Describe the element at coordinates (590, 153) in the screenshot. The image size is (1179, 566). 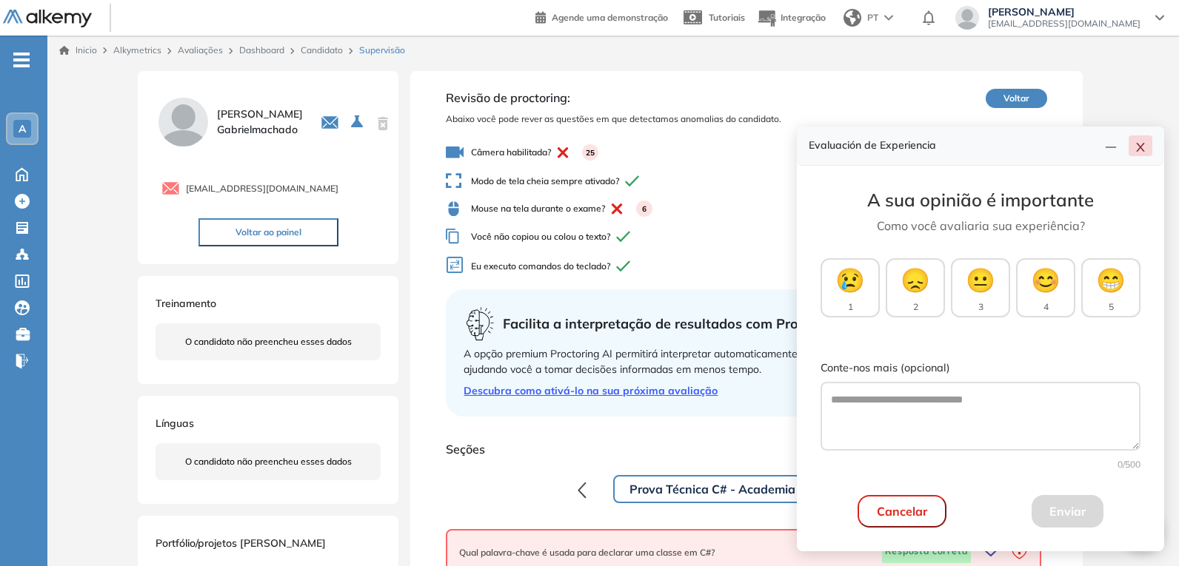
I see `div: 25` at that location.